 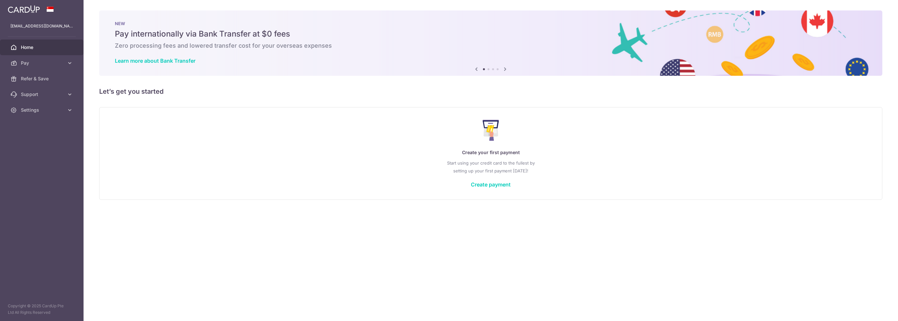 I want to click on p: Create your first payment, so click(x=491, y=152).